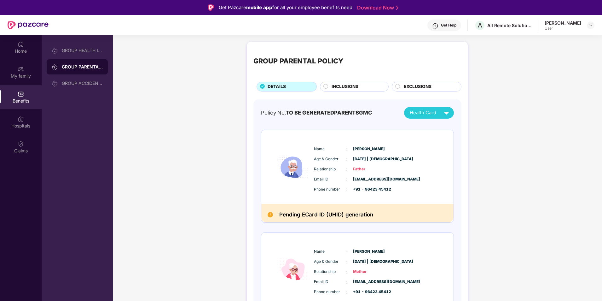 The height and width of the screenshot is (301, 602). I want to click on span: A, so click(480, 25).